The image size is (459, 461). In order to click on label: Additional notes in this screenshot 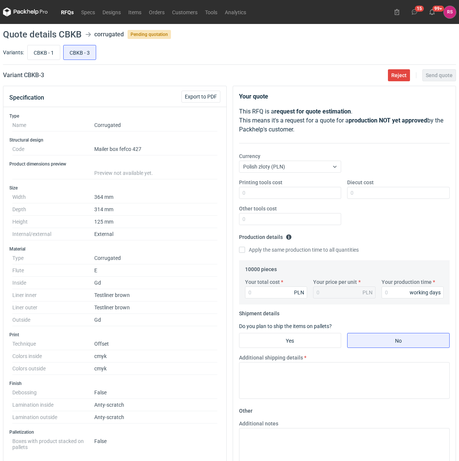, I will do `click(259, 423)`.